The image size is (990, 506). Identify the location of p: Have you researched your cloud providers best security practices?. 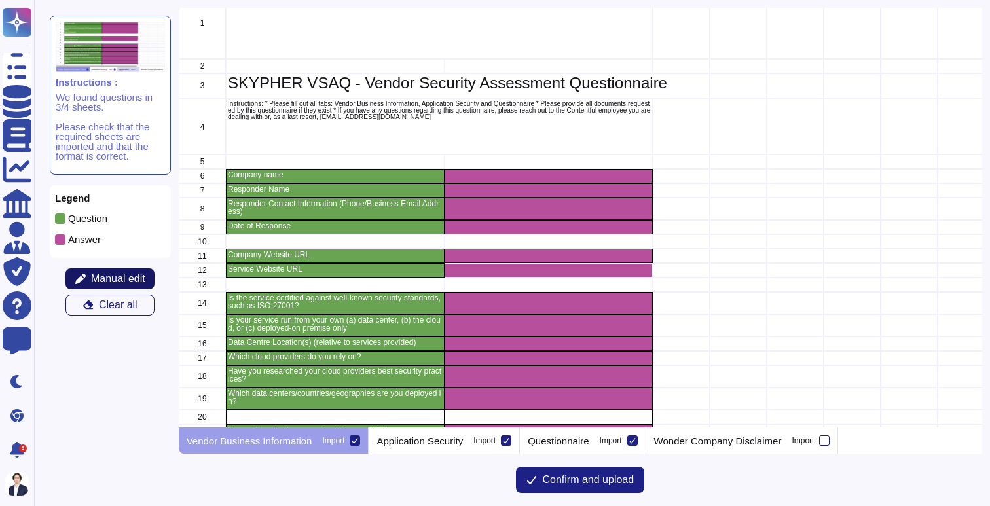
(335, 375).